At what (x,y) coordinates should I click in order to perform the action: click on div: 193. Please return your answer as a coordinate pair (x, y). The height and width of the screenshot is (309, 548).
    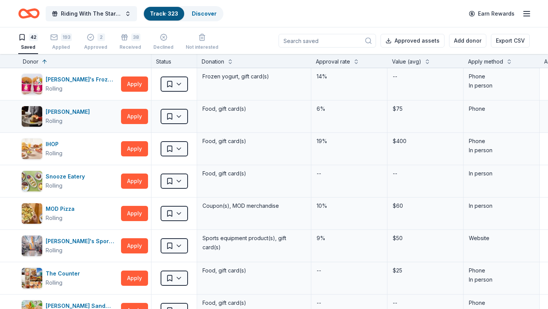
    Looking at the image, I should click on (66, 37).